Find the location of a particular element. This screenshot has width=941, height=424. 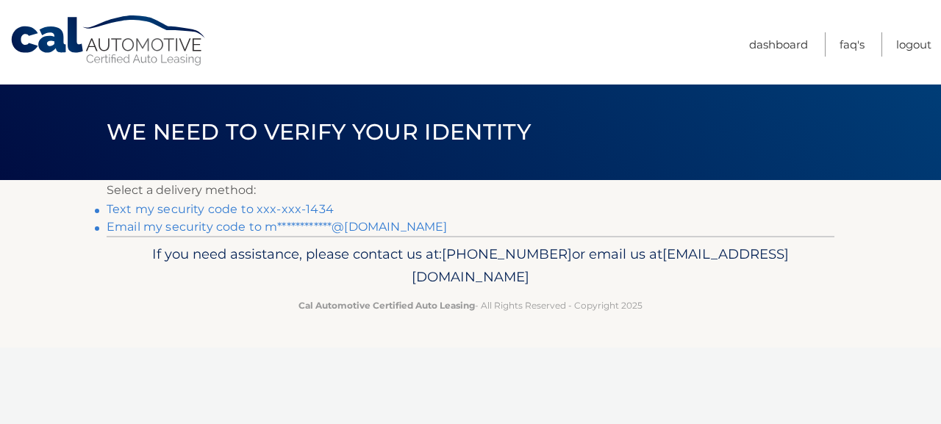

p: - All Rights Reserved - Copyright 2025 is located at coordinates (470, 305).